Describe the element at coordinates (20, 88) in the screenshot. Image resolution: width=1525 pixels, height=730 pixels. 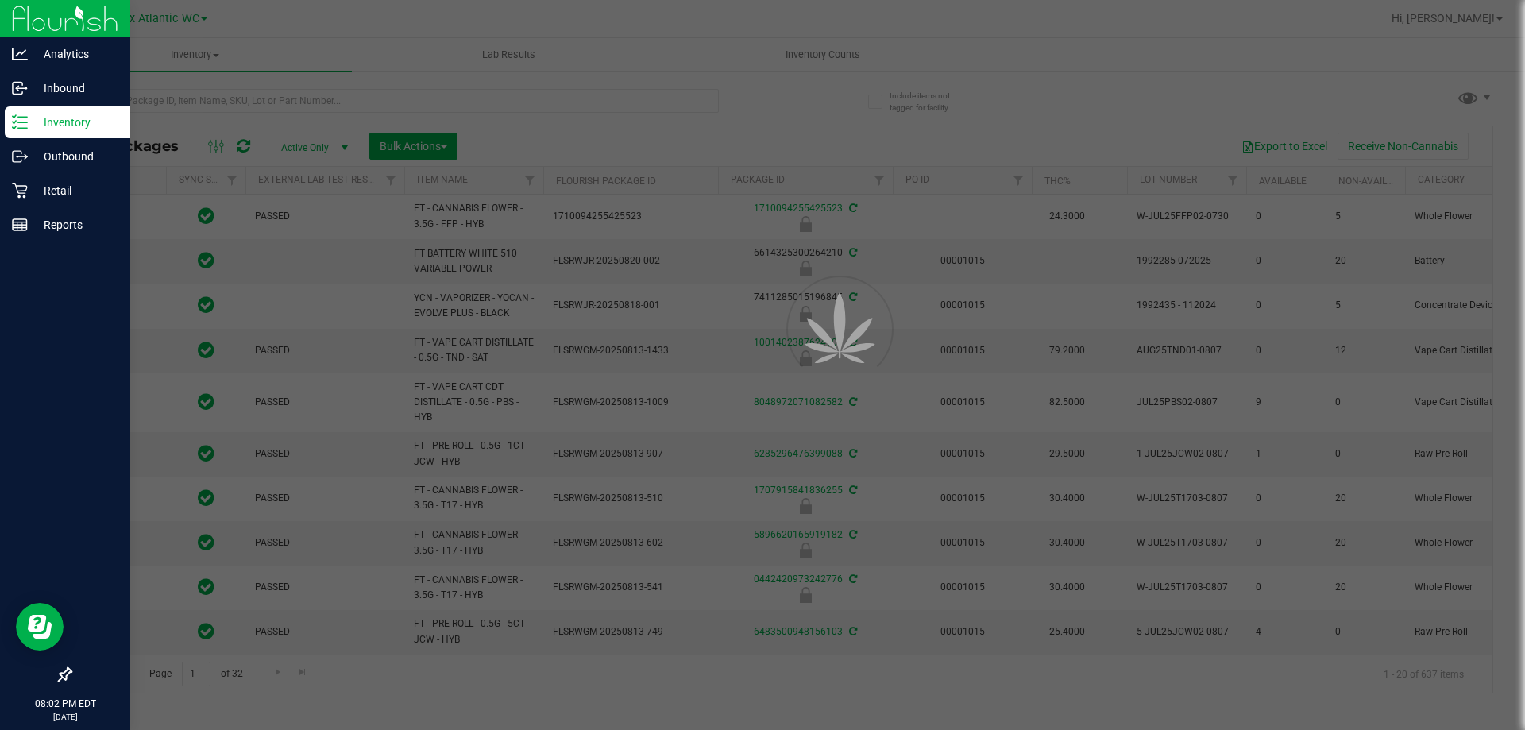
I see `inline-svg: Inbound` at that location.